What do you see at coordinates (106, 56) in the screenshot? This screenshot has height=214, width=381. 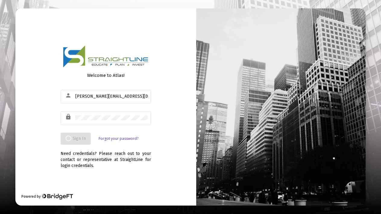 I see `img: Logo` at bounding box center [106, 56].